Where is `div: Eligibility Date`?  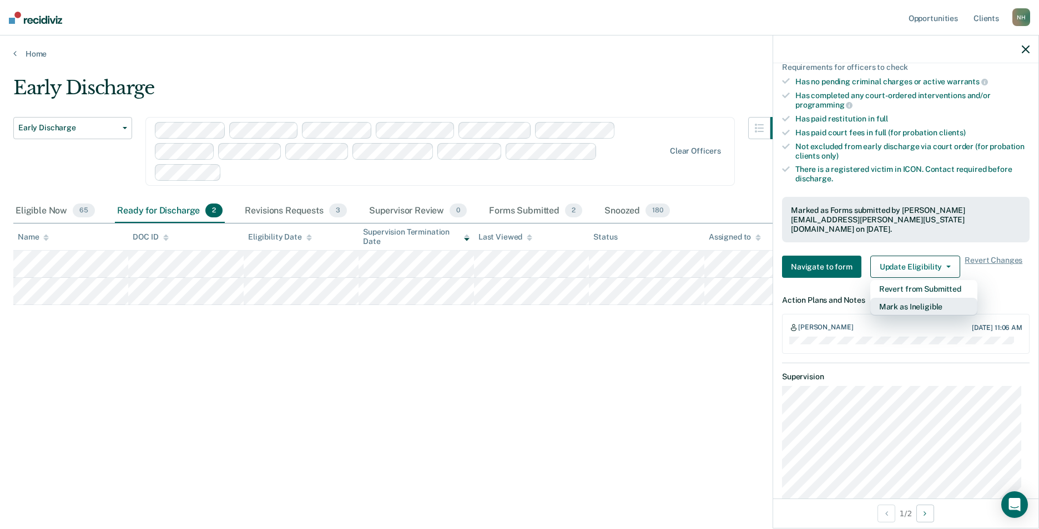
div: Eligibility Date is located at coordinates (280, 237).